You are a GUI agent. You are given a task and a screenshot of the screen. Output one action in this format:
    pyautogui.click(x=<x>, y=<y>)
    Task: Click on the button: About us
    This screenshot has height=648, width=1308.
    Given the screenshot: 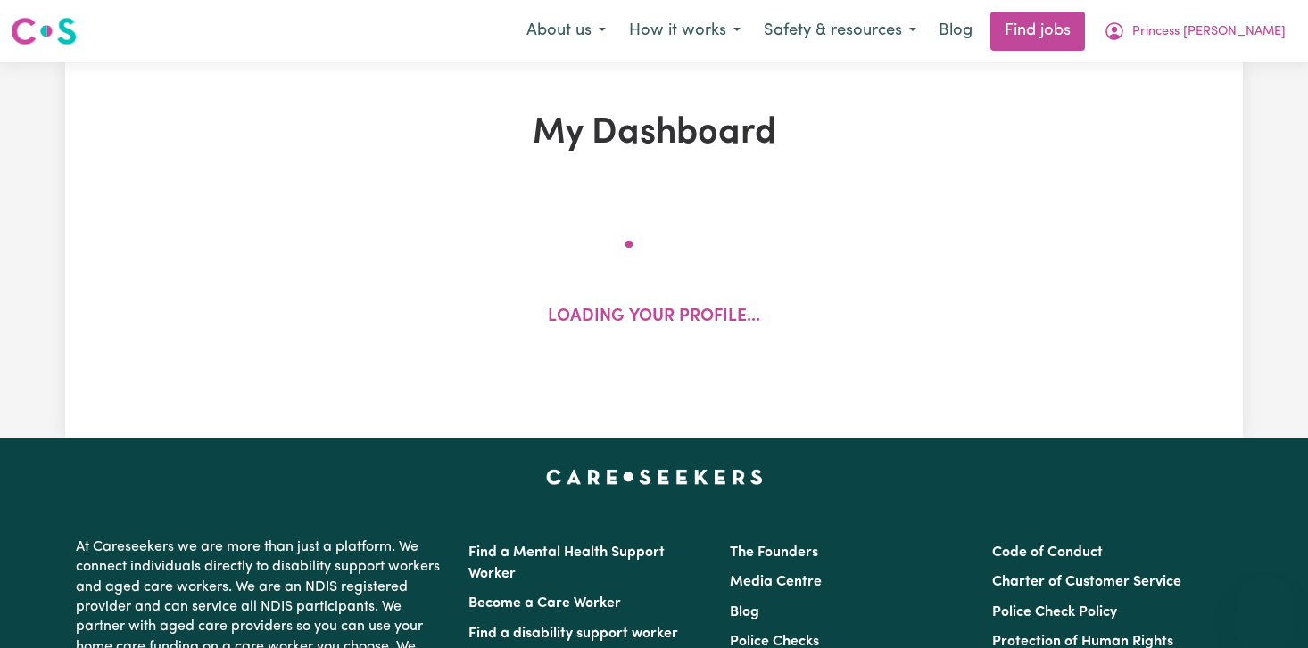 What is the action you would take?
    pyautogui.click(x=565, y=31)
    